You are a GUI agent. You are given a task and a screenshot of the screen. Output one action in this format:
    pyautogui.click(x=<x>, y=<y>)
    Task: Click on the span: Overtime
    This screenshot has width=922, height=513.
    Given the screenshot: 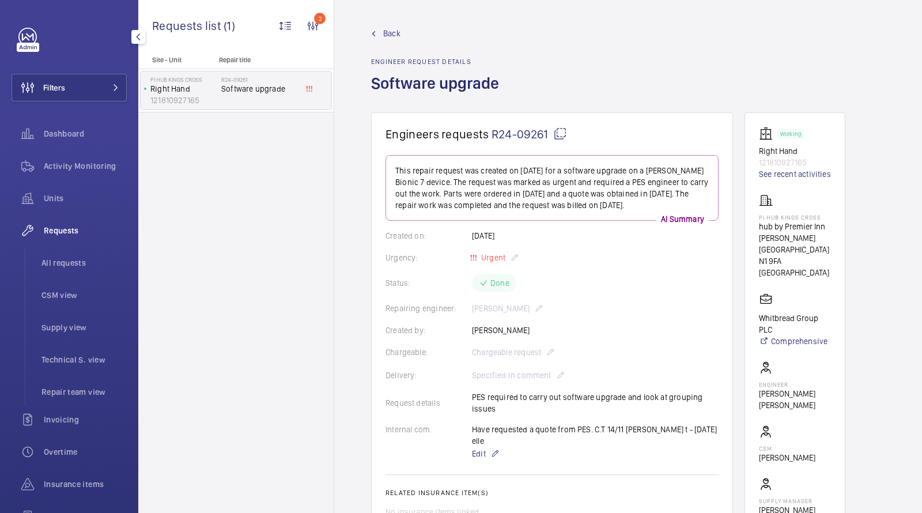 What is the action you would take?
    pyautogui.click(x=85, y=452)
    